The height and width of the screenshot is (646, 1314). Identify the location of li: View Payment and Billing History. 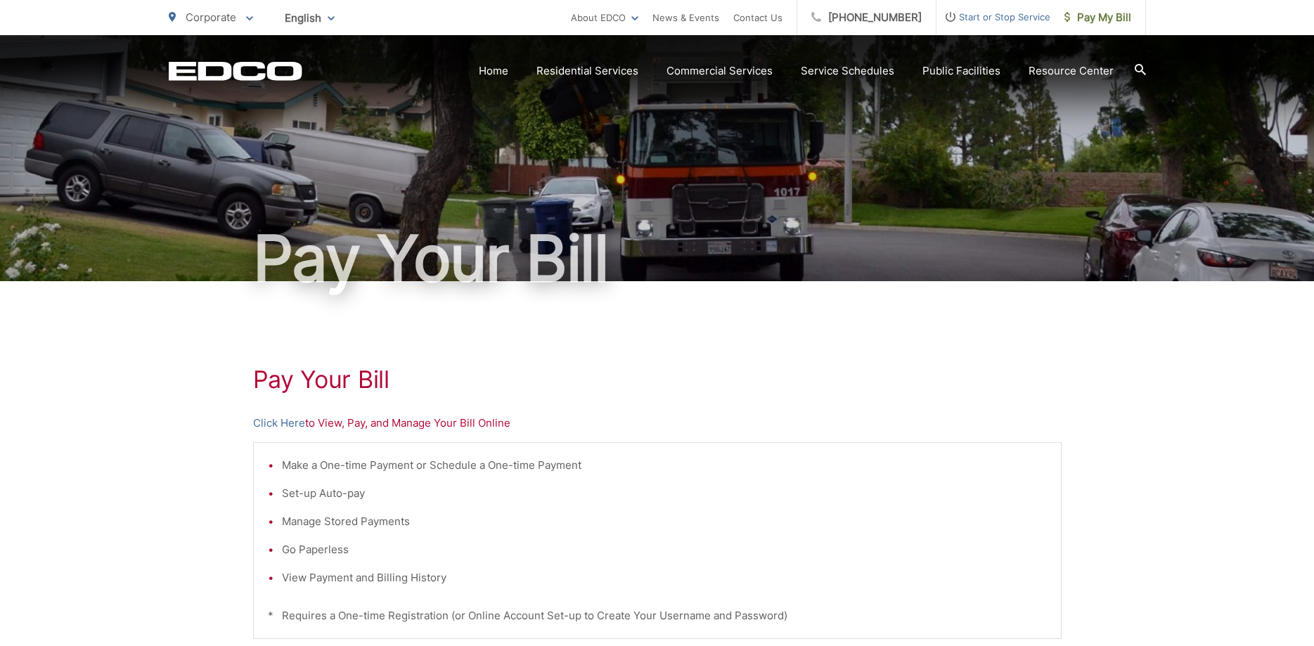
(664, 578).